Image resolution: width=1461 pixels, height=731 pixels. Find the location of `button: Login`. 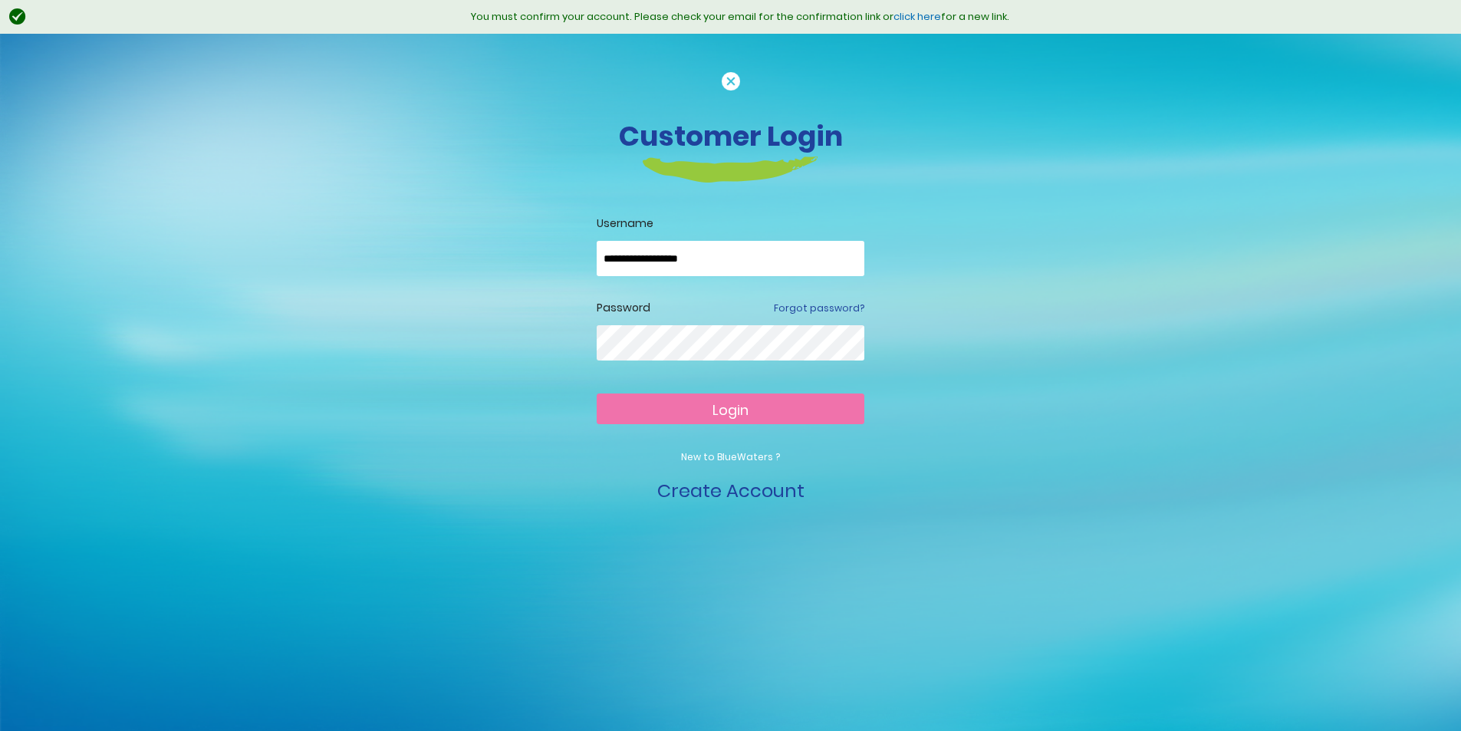

button: Login is located at coordinates (730, 409).